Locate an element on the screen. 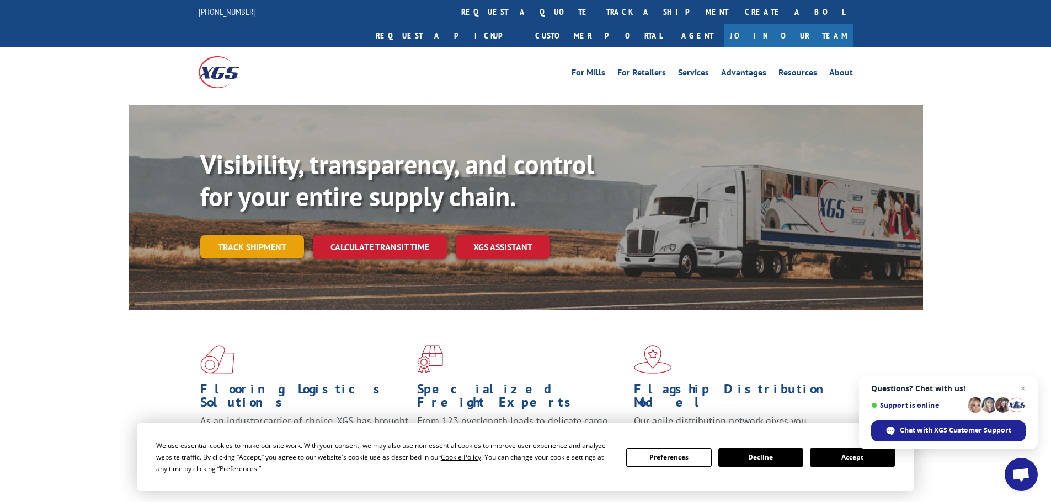  b: Visibility, transparency, and control for your entire supply chain. is located at coordinates (397, 180).